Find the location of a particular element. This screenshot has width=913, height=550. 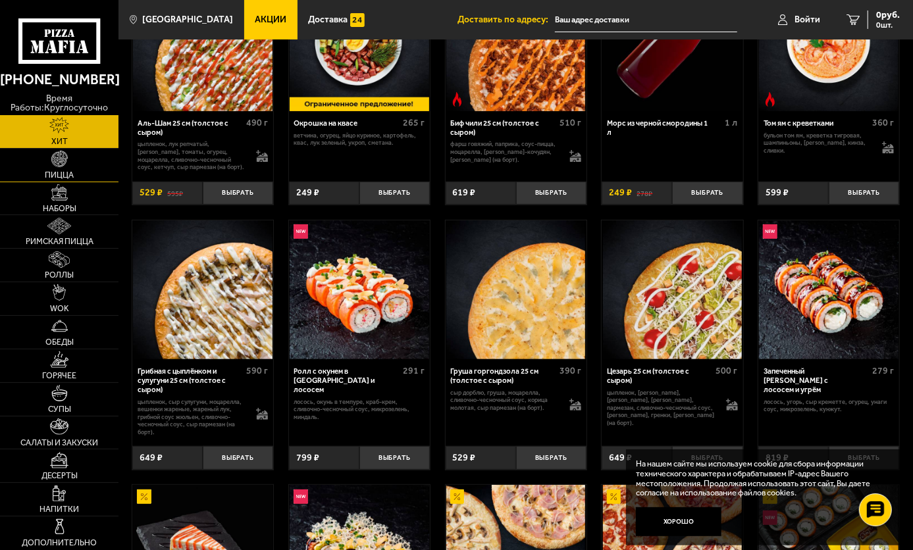

span: Доставка is located at coordinates (328, 20).